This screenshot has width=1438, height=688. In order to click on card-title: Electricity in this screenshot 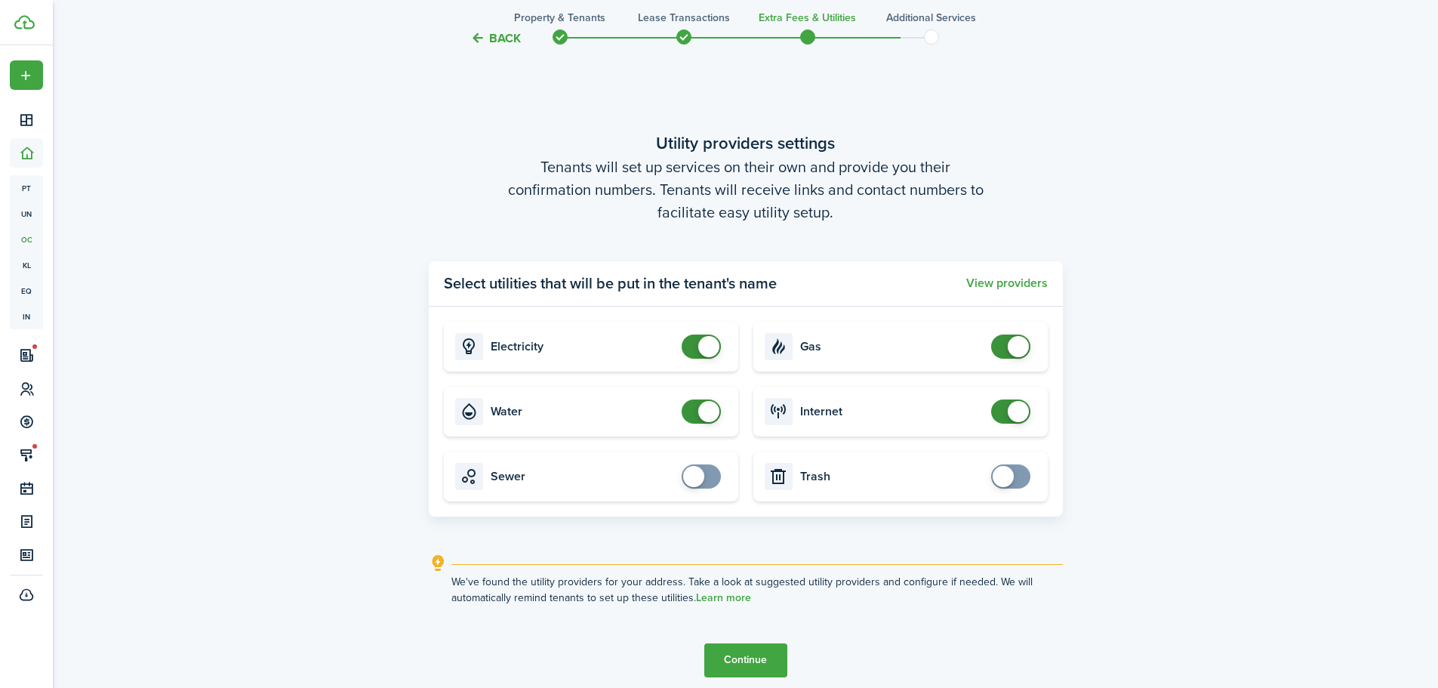, I will do `click(582, 347)`.